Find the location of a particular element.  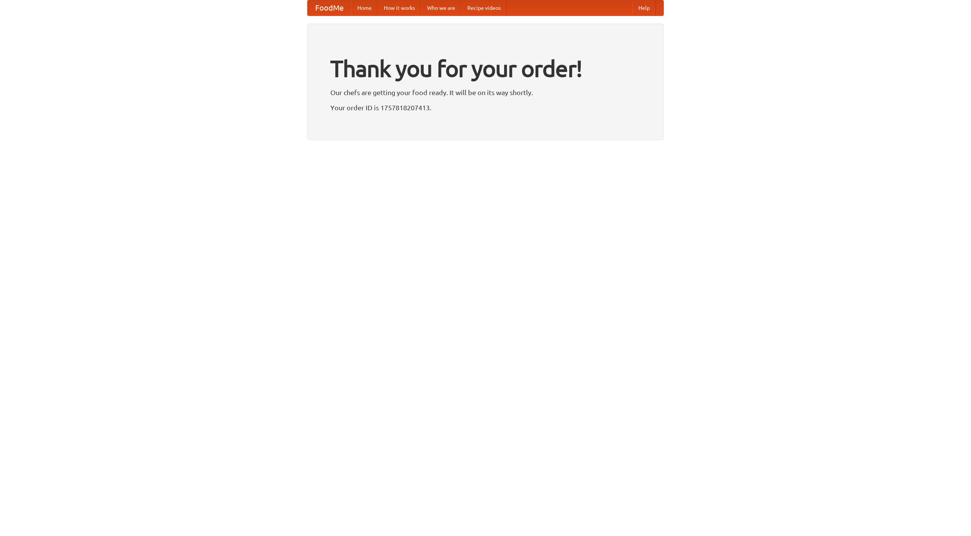

a: How it works is located at coordinates (399, 8).